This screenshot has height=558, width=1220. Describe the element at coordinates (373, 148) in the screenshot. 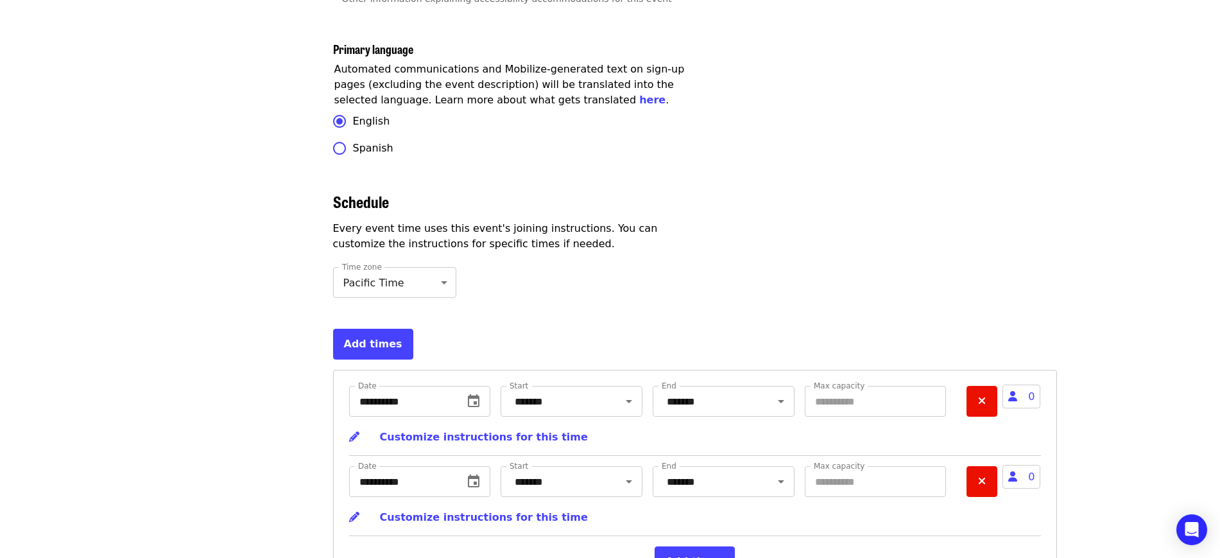

I see `span: Spanish` at that location.